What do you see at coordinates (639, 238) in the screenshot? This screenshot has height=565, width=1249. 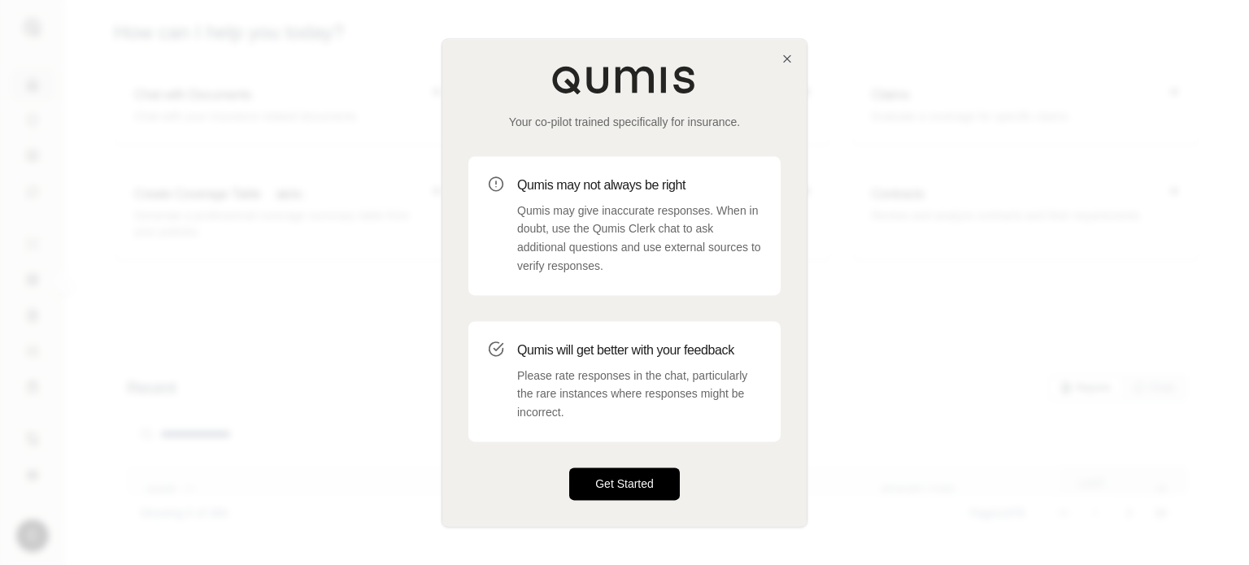 I see `p: Qumis may give inaccurate responses. When in doubt, use the Qumis Clerk chat to ask additional qu...` at bounding box center [639, 238].